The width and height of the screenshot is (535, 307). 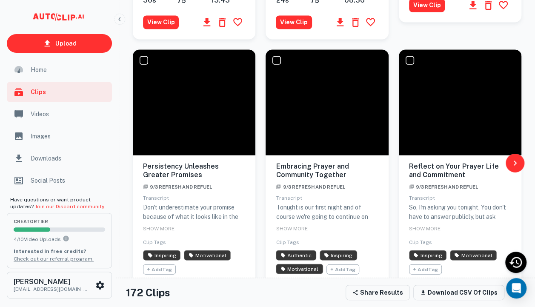 I want to click on span: Images, so click(x=69, y=136).